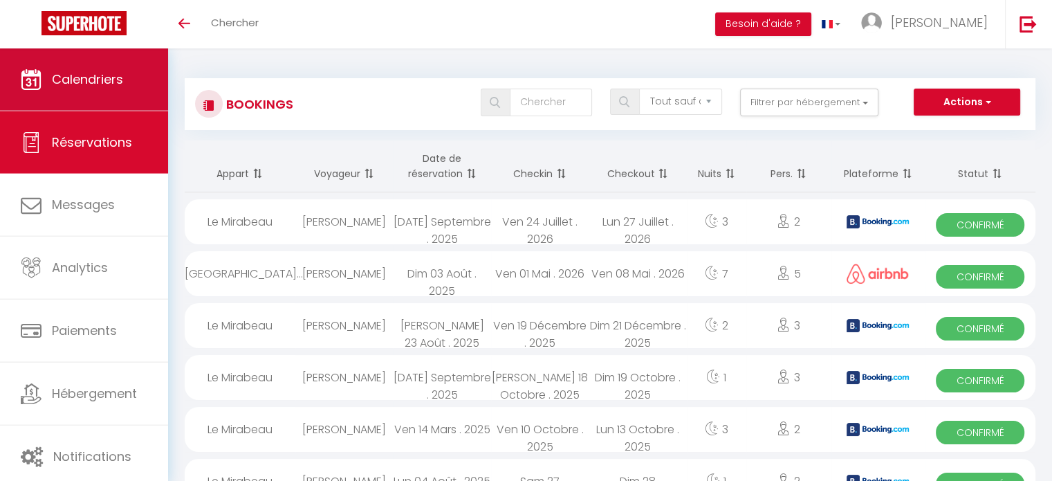 The image size is (1052, 481). I want to click on span: Notifications, so click(92, 456).